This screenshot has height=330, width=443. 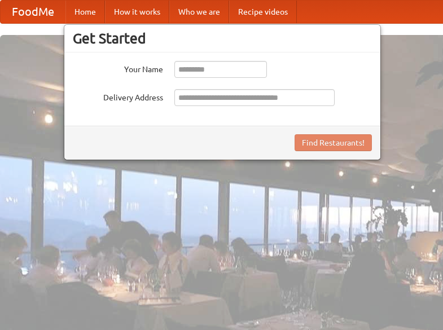 What do you see at coordinates (263, 12) in the screenshot?
I see `a: Recipe videos` at bounding box center [263, 12].